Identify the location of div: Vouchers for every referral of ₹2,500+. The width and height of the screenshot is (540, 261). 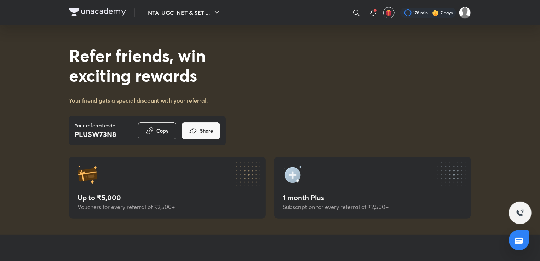
(167, 207).